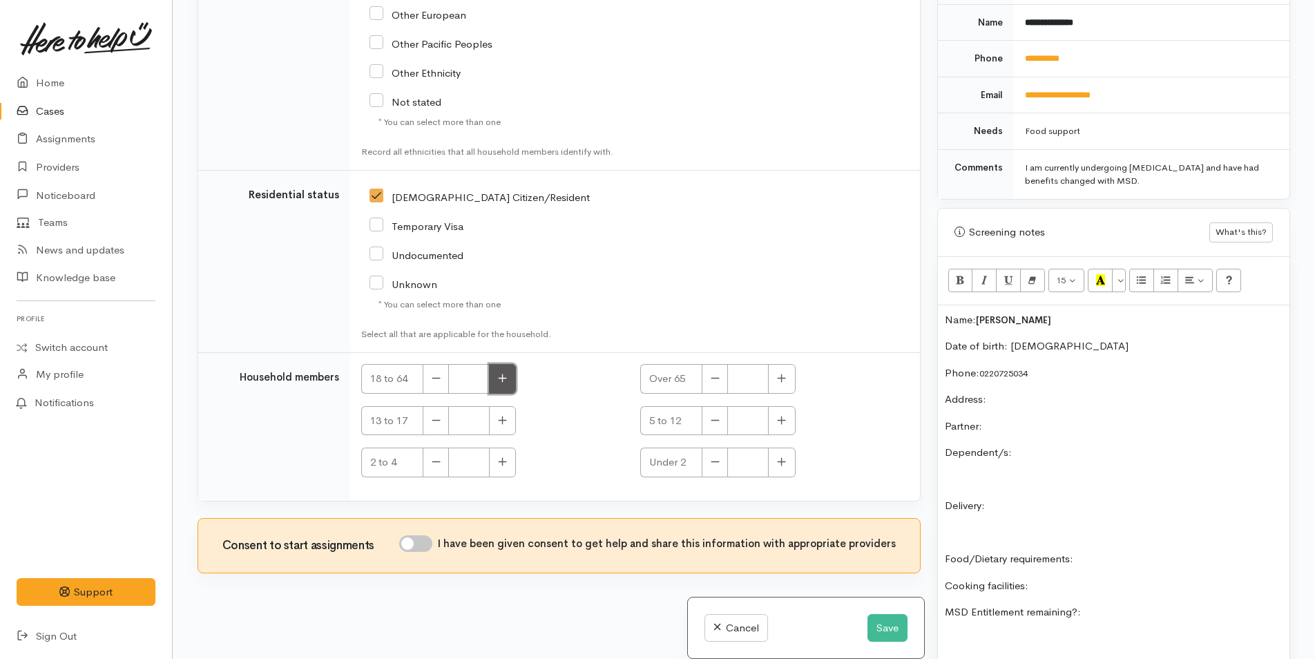 This screenshot has height=659, width=1315. I want to click on button: Paragraph, so click(1195, 280).